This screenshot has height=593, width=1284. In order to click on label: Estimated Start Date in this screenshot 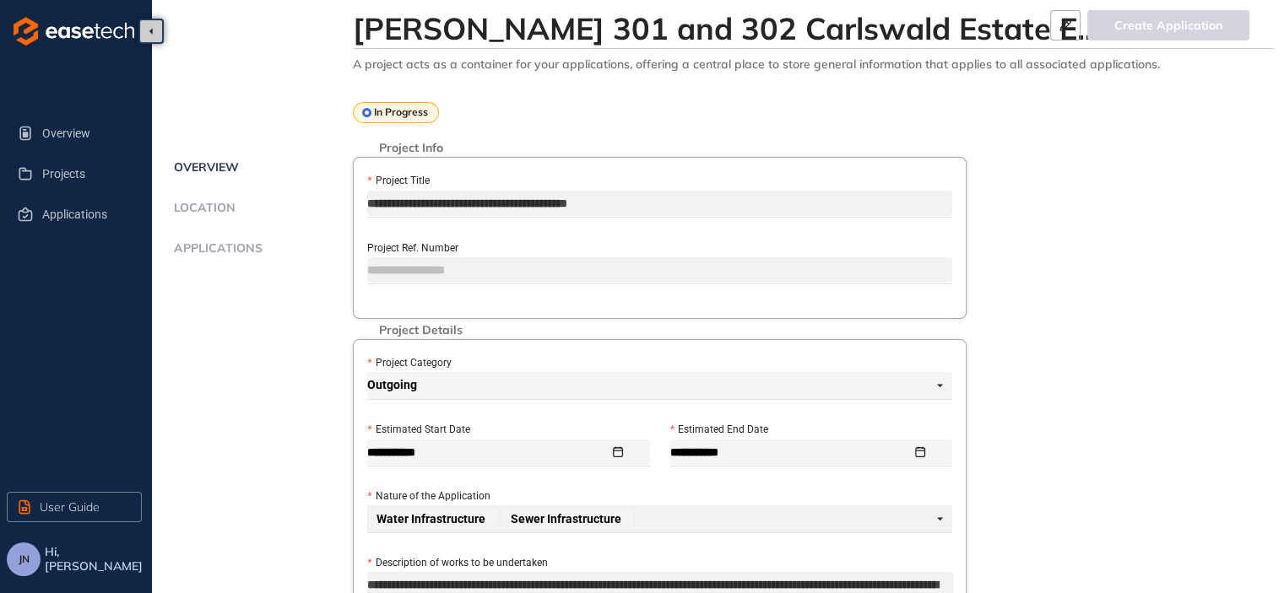, I will do `click(418, 430)`.